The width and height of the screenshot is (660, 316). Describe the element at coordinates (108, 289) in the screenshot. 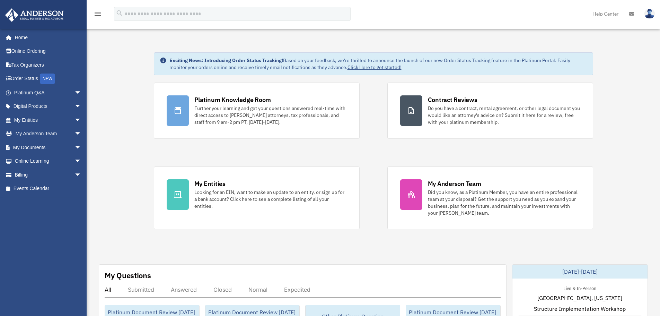

I see `div: All` at that location.